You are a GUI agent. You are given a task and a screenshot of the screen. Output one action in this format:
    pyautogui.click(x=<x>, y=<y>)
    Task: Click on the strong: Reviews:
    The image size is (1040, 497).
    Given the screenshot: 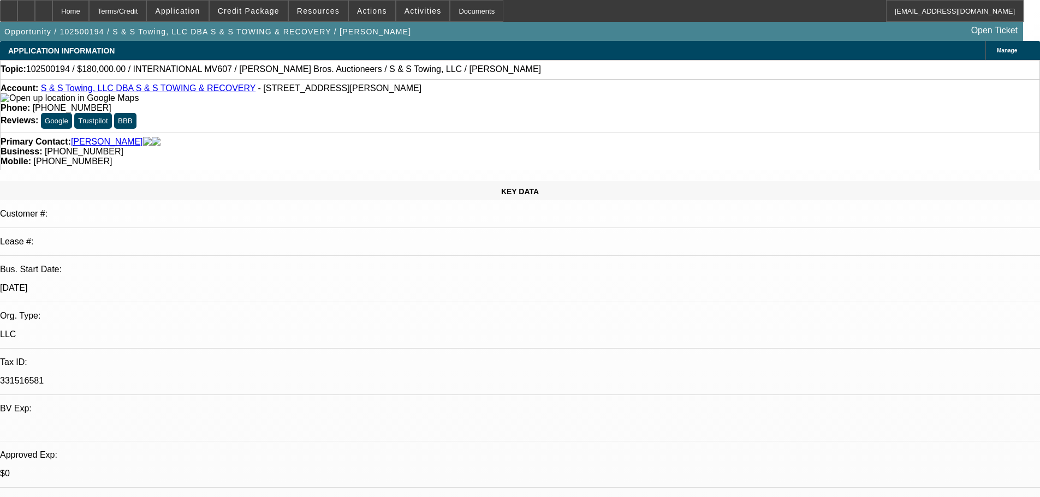 What is the action you would take?
    pyautogui.click(x=19, y=120)
    